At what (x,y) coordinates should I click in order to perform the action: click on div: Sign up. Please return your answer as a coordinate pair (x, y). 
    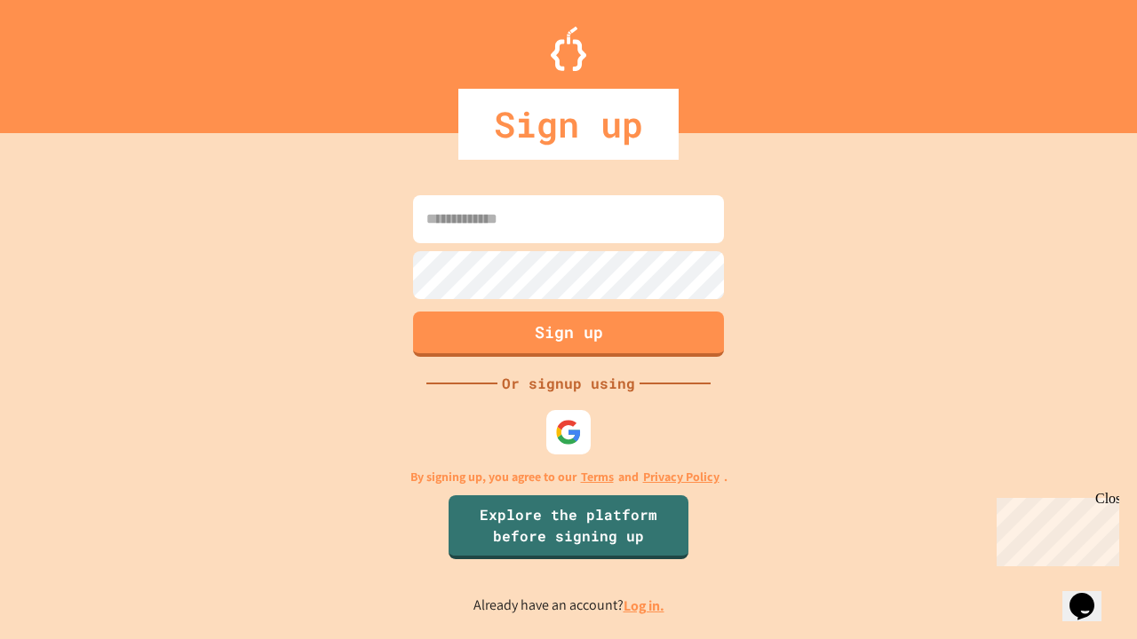
    Looking at the image, I should click on (568, 124).